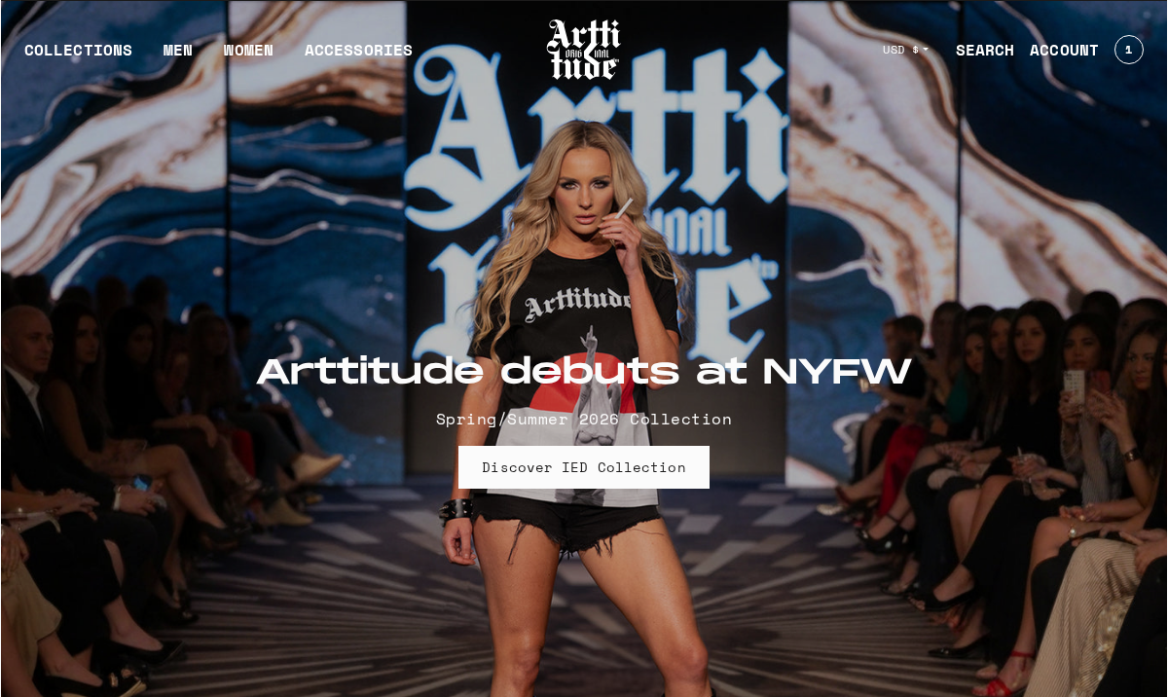  What do you see at coordinates (584, 419) in the screenshot?
I see `p: Spring/Summer 2026 Collection` at bounding box center [584, 419].